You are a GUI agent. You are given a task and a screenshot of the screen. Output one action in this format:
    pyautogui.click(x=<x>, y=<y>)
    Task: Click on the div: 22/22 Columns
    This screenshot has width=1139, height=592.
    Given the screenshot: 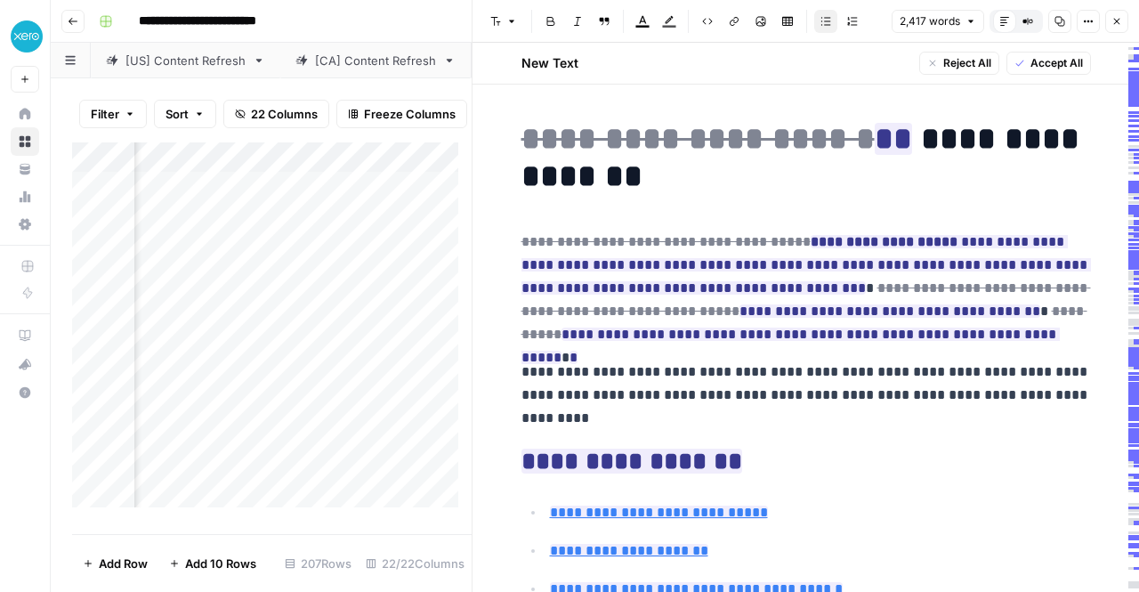 What is the action you would take?
    pyautogui.click(x=415, y=563)
    